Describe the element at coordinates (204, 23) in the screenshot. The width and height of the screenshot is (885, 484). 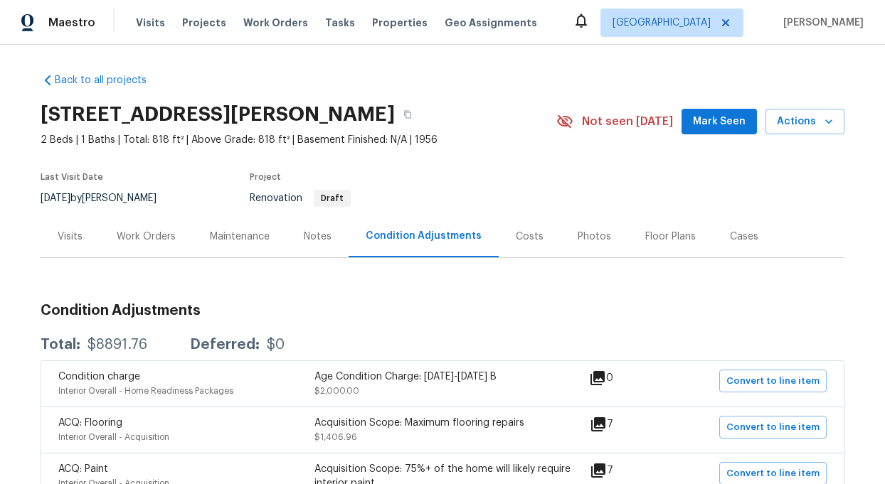
I see `span: Projects` at that location.